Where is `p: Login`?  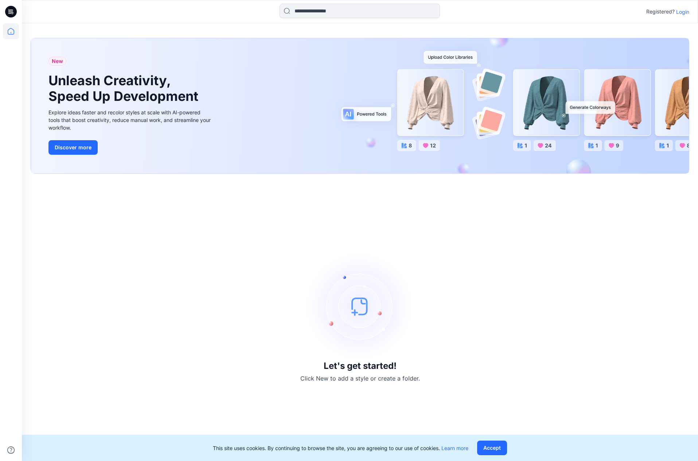 p: Login is located at coordinates (682, 12).